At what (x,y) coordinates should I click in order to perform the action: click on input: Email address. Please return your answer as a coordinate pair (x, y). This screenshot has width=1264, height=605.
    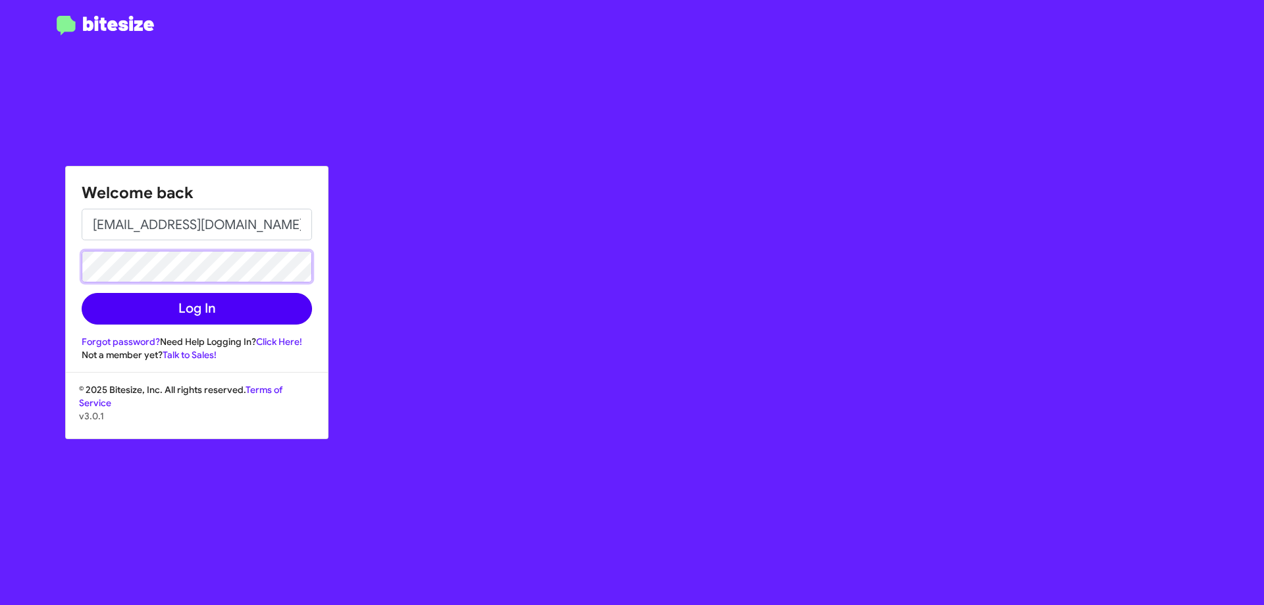
    Looking at the image, I should click on (197, 225).